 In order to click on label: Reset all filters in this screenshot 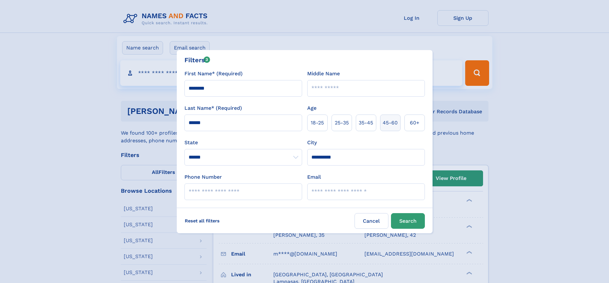, I will do `click(202, 221)`.